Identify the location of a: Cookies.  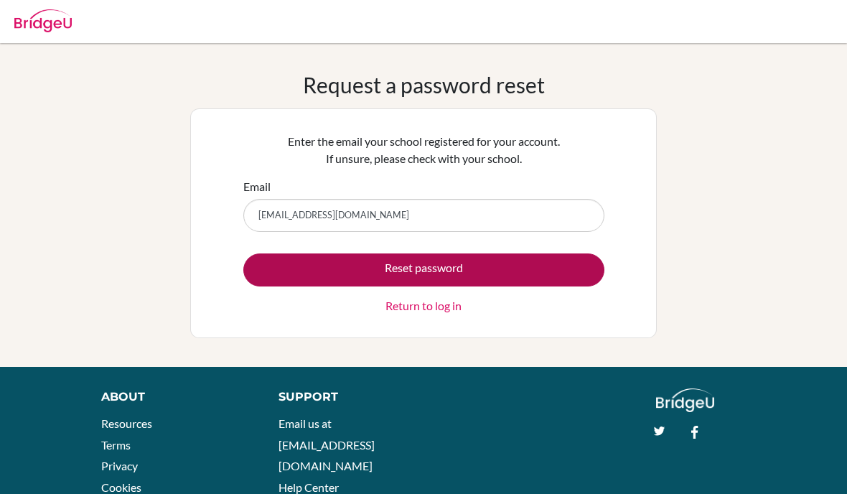
(121, 486).